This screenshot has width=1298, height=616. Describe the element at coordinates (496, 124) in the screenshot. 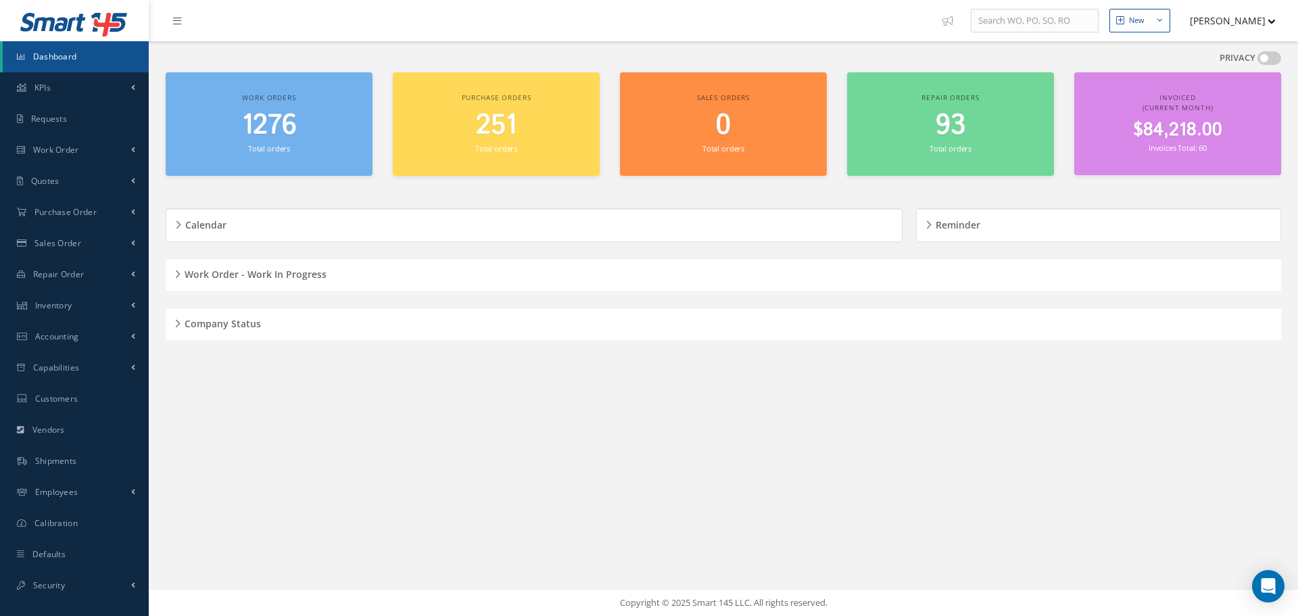

I see `a: Purchase orders 251 Total orders` at that location.